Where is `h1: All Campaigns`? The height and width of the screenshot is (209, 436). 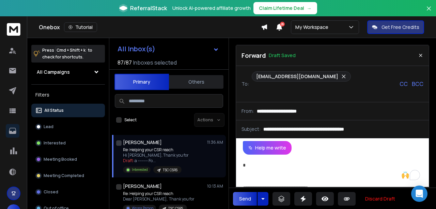
h1: All Campaigns is located at coordinates (53, 72).